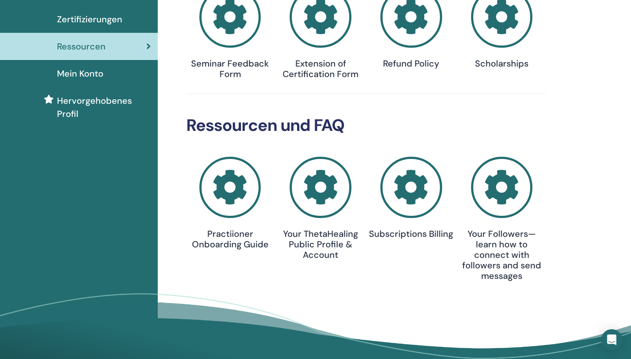 The height and width of the screenshot is (359, 631). I want to click on span: Mein Konto, so click(80, 74).